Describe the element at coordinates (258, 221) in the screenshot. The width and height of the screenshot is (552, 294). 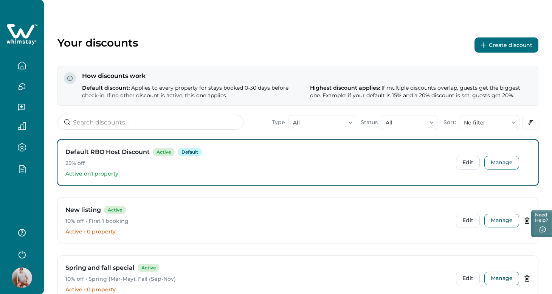
I see `p: 10% off • First 1 booking` at that location.